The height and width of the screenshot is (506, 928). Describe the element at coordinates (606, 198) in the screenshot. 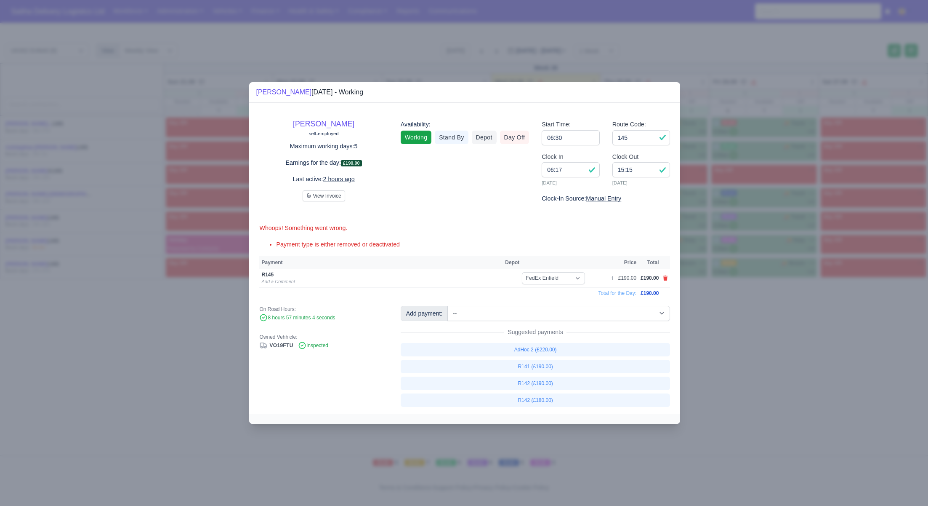

I see `div: Clock-In Source:` at that location.